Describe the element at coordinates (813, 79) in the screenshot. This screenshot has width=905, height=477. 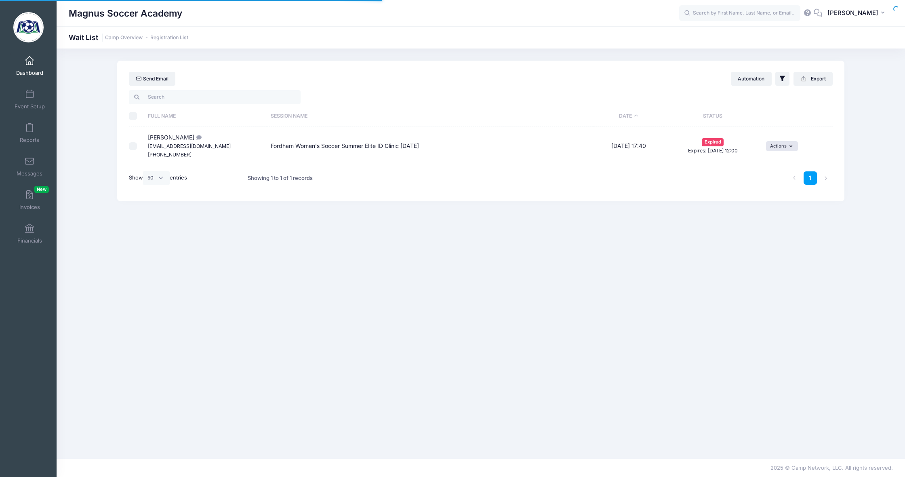
I see `button: Export` at that location.